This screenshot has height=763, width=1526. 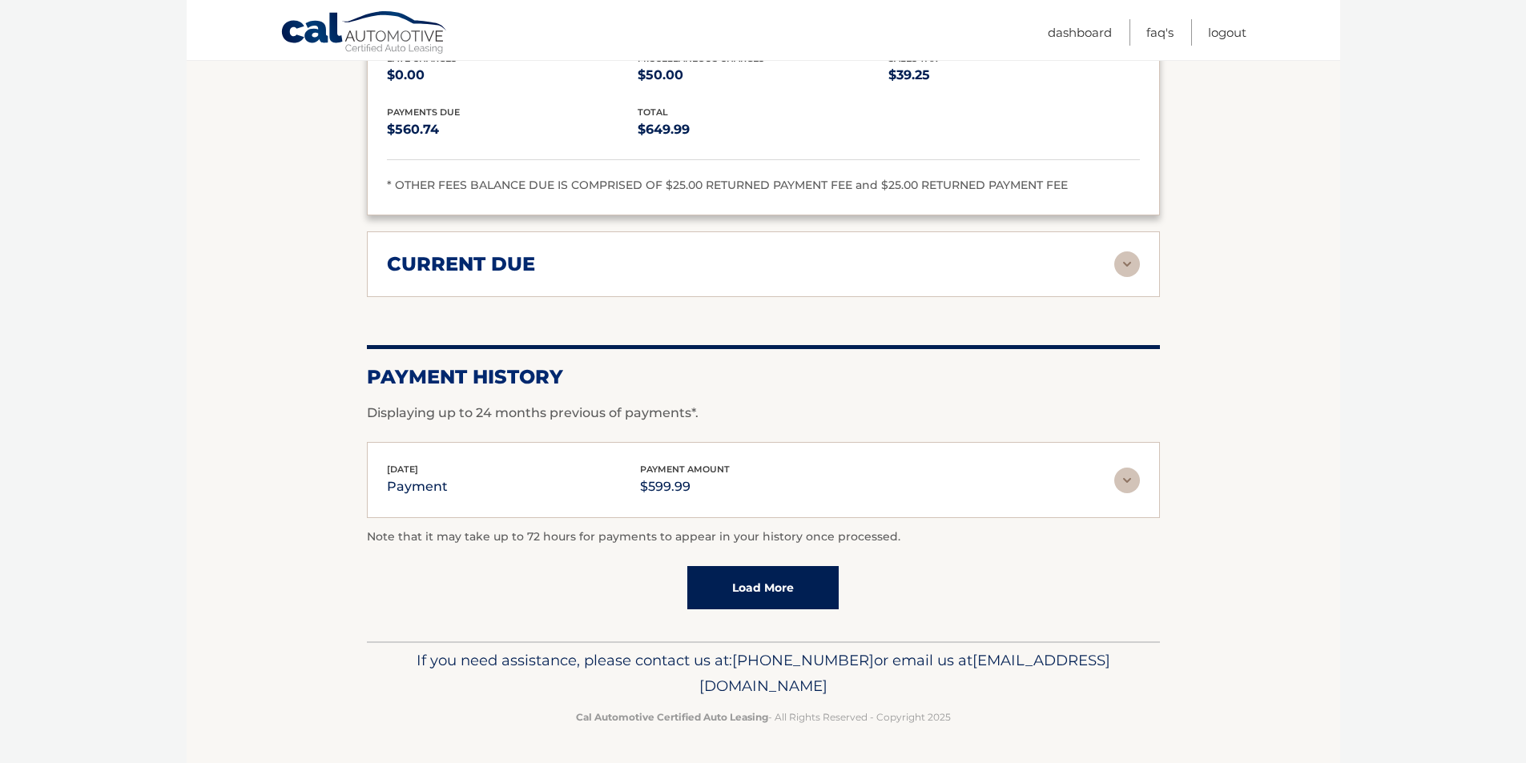 I want to click on p: Note that it may take up to 72 hours for payments to appear in your history once processed., so click(x=763, y=537).